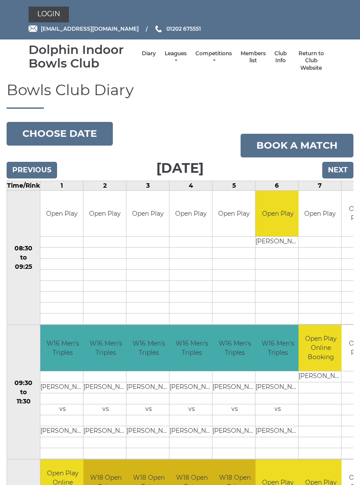 The width and height of the screenshot is (360, 485). Describe the element at coordinates (105, 186) in the screenshot. I see `td: 2` at that location.